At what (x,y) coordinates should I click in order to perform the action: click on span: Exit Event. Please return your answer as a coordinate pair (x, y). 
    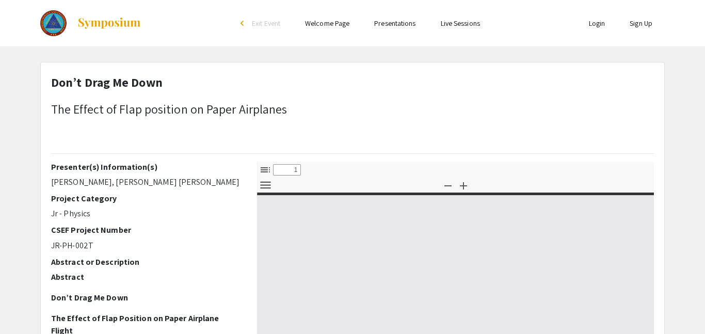
    Looking at the image, I should click on (266, 23).